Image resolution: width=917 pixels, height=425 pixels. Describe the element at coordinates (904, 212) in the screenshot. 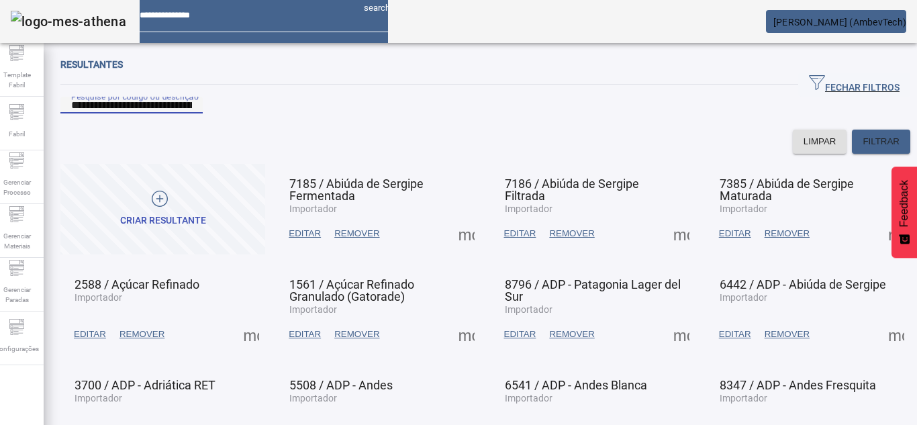

I see `button: Feedback - Mostrar pesquisa` at that location.